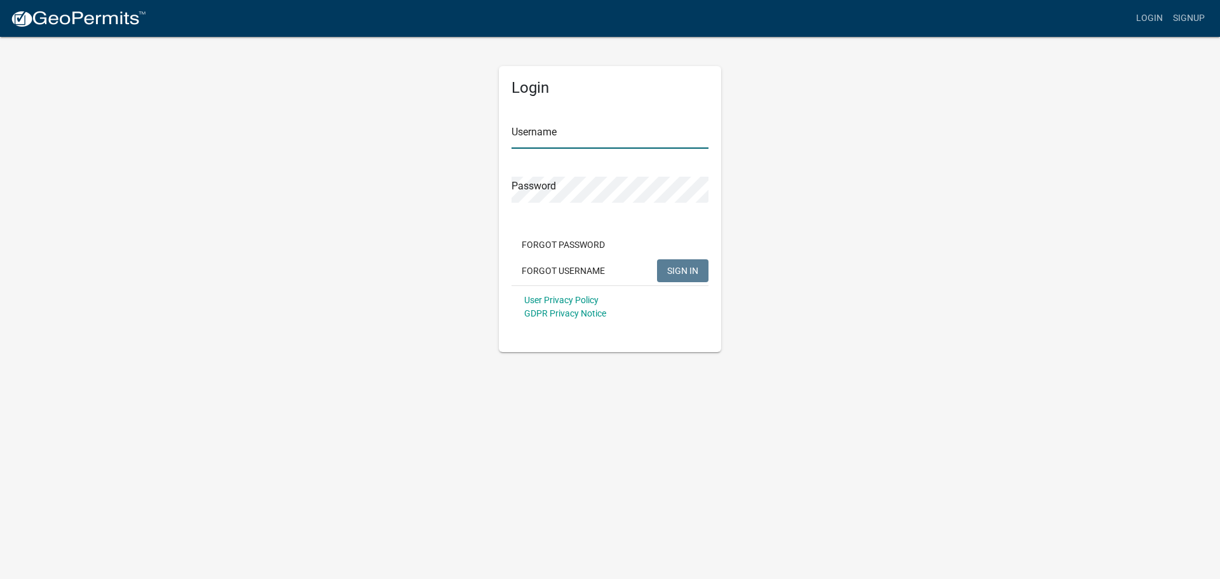  Describe the element at coordinates (1189, 18) in the screenshot. I see `a: Signup` at that location.